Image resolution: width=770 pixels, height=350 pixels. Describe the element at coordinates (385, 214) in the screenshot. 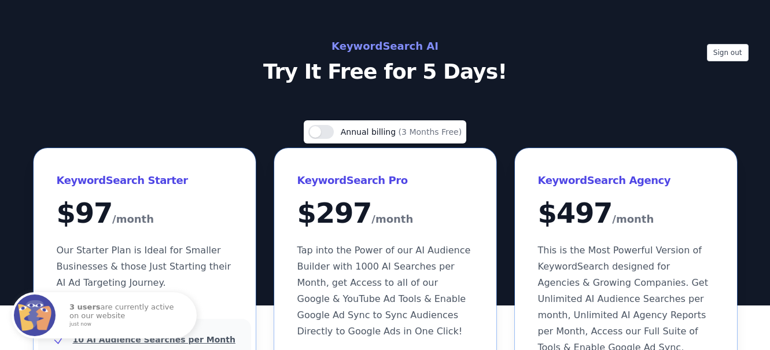

I see `div: $ 297` at that location.